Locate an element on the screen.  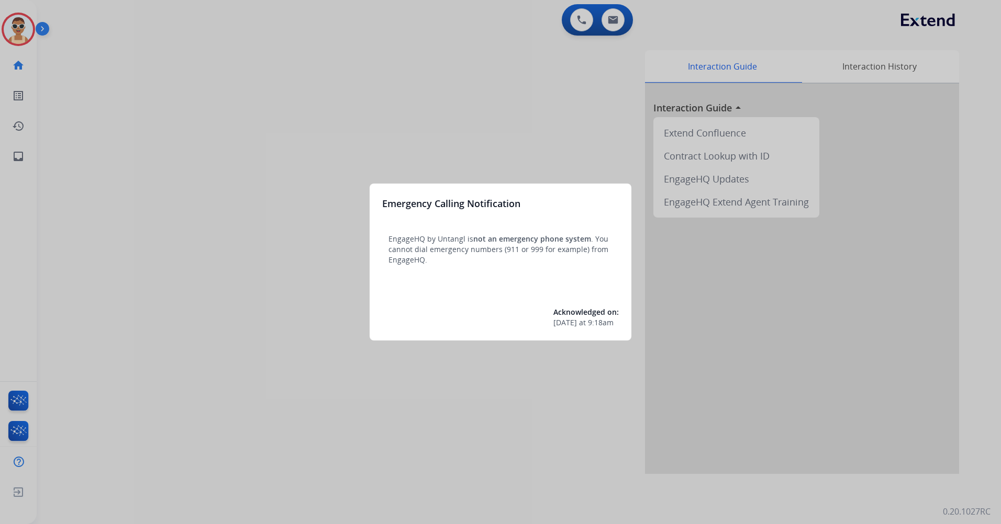
p: EngageHQ by Untangl is . You cannot dial emergency numbers (911 or 999 for example) from EngageHQ. is located at coordinates (500, 250).